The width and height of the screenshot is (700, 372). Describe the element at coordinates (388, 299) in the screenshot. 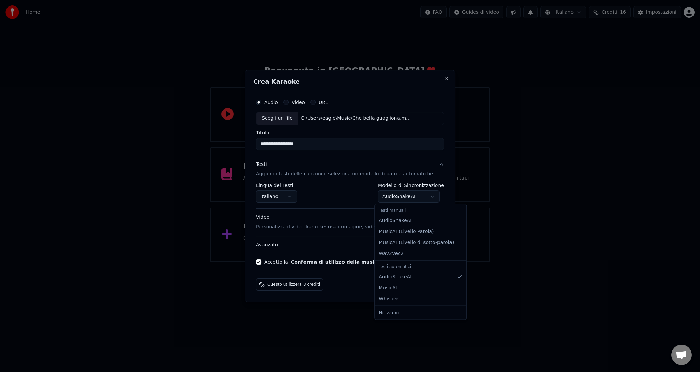

I see `span: Whisper` at that location.